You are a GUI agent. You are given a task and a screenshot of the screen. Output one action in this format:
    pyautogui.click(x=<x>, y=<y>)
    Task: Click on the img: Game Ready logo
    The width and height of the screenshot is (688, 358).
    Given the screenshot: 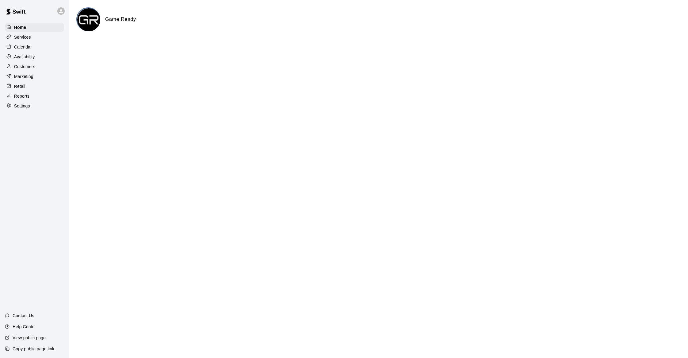 What is the action you would take?
    pyautogui.click(x=89, y=20)
    